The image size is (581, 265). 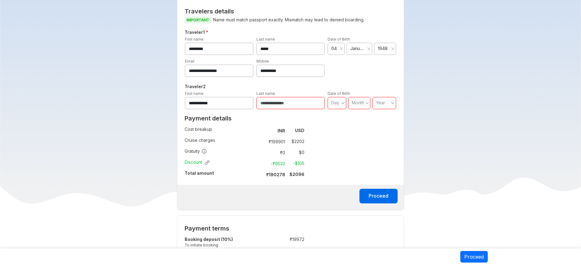 What do you see at coordinates (290, 32) in the screenshot?
I see `h5: Traveler 1` at bounding box center [290, 32].